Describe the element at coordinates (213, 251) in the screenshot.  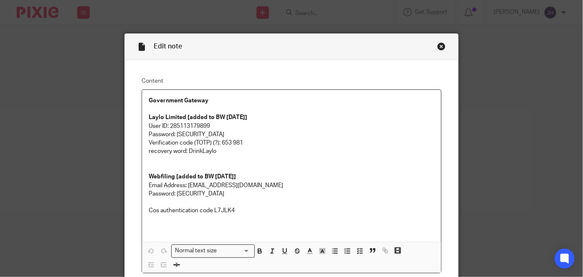
I see `div: Search for option` at that location.